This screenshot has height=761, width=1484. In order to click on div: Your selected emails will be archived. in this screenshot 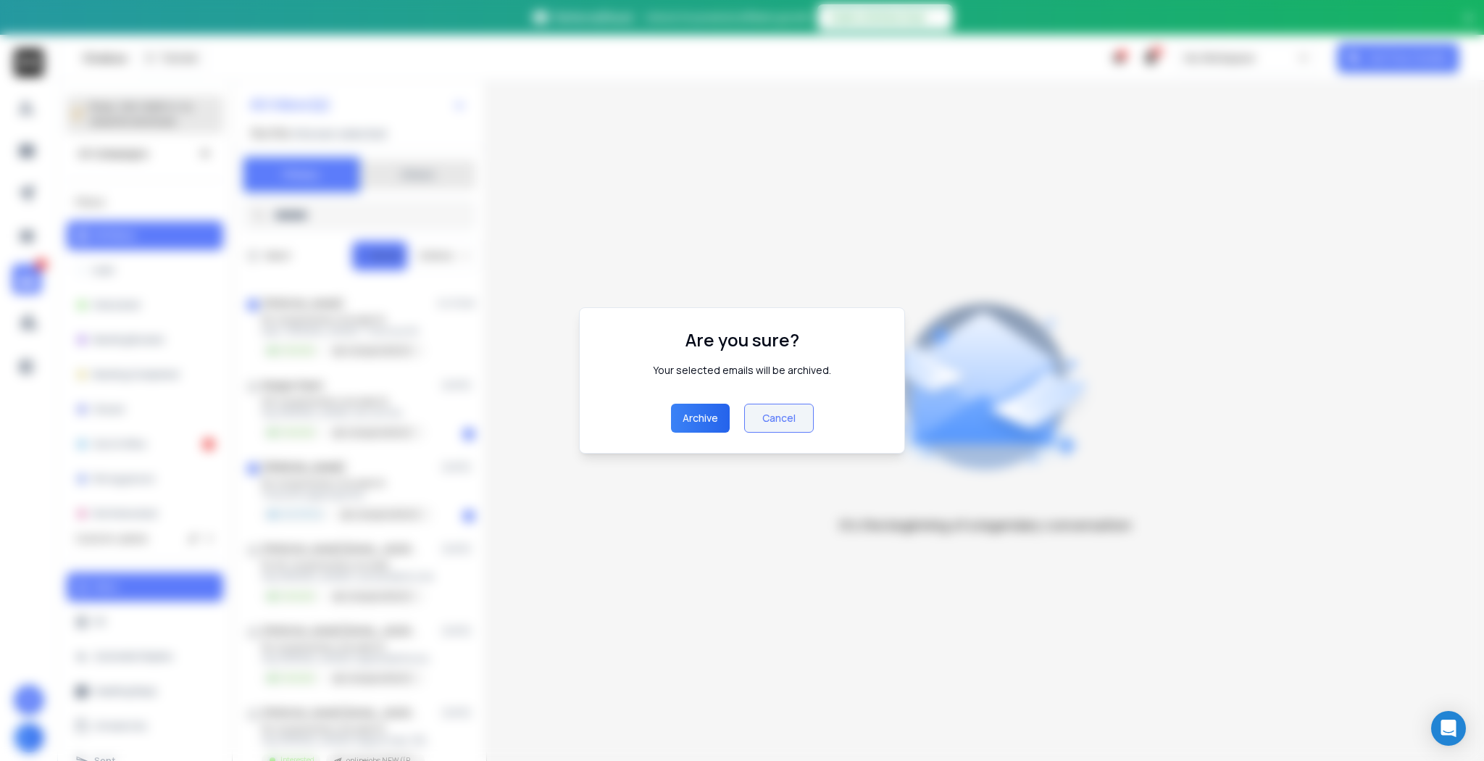, I will do `click(742, 370)`.